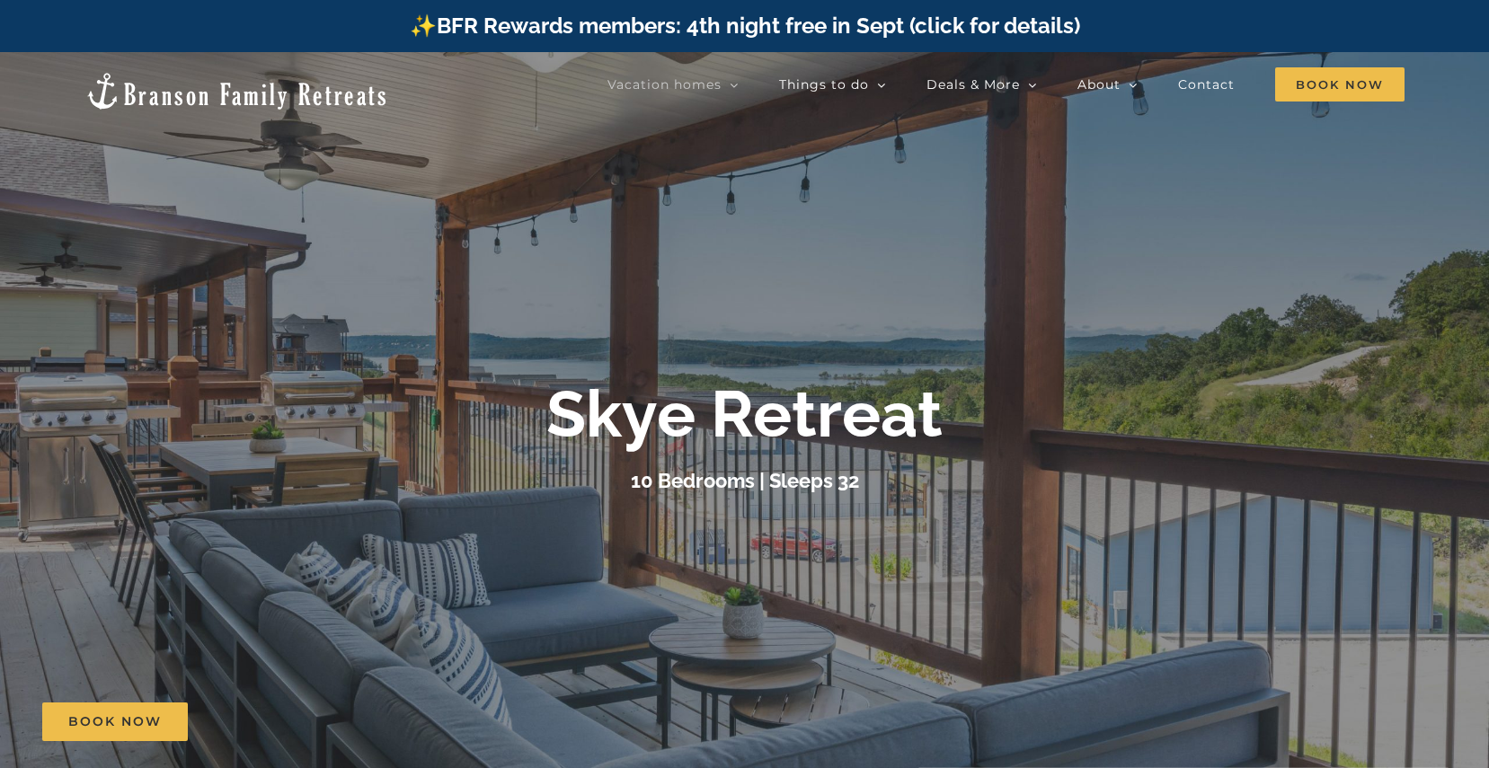  I want to click on span: Contact, so click(1206, 84).